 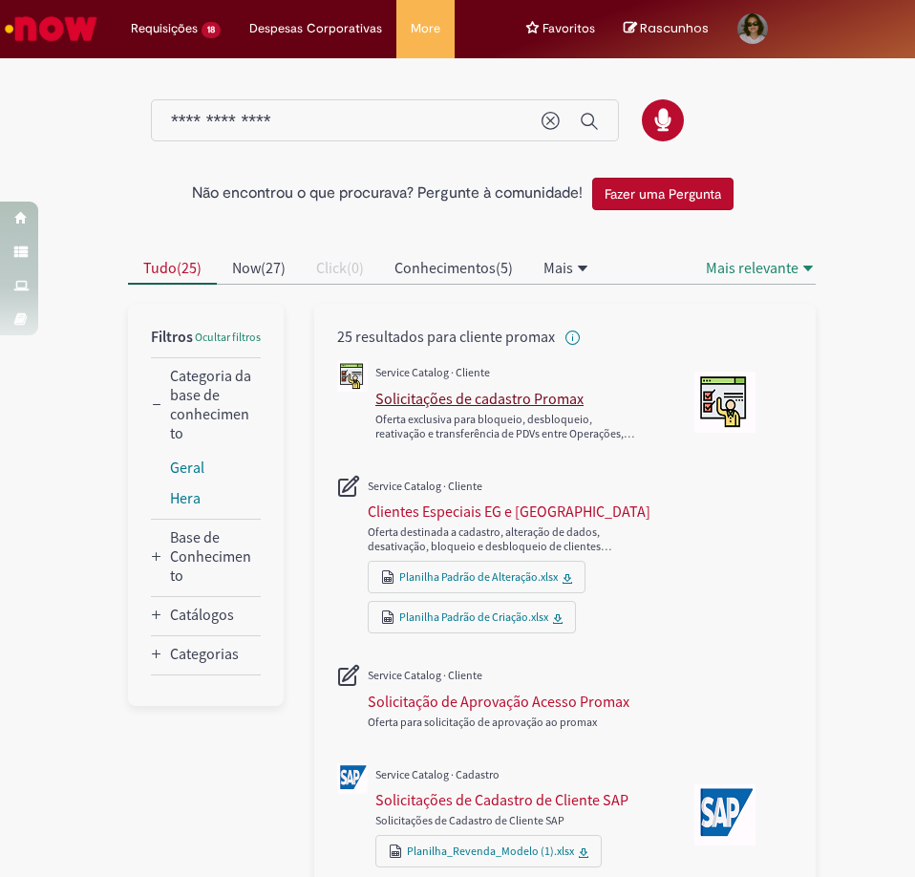 I want to click on span: Favoritos, so click(x=568, y=29).